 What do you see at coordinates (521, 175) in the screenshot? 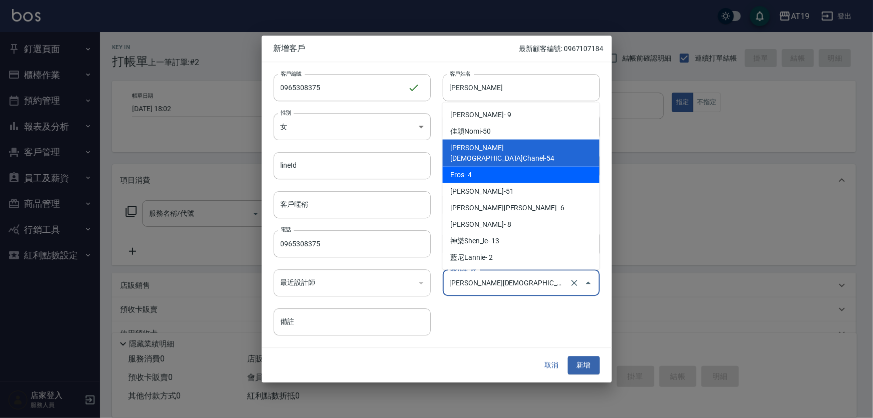
I see `li: Eros- 4` at bounding box center [521, 175].